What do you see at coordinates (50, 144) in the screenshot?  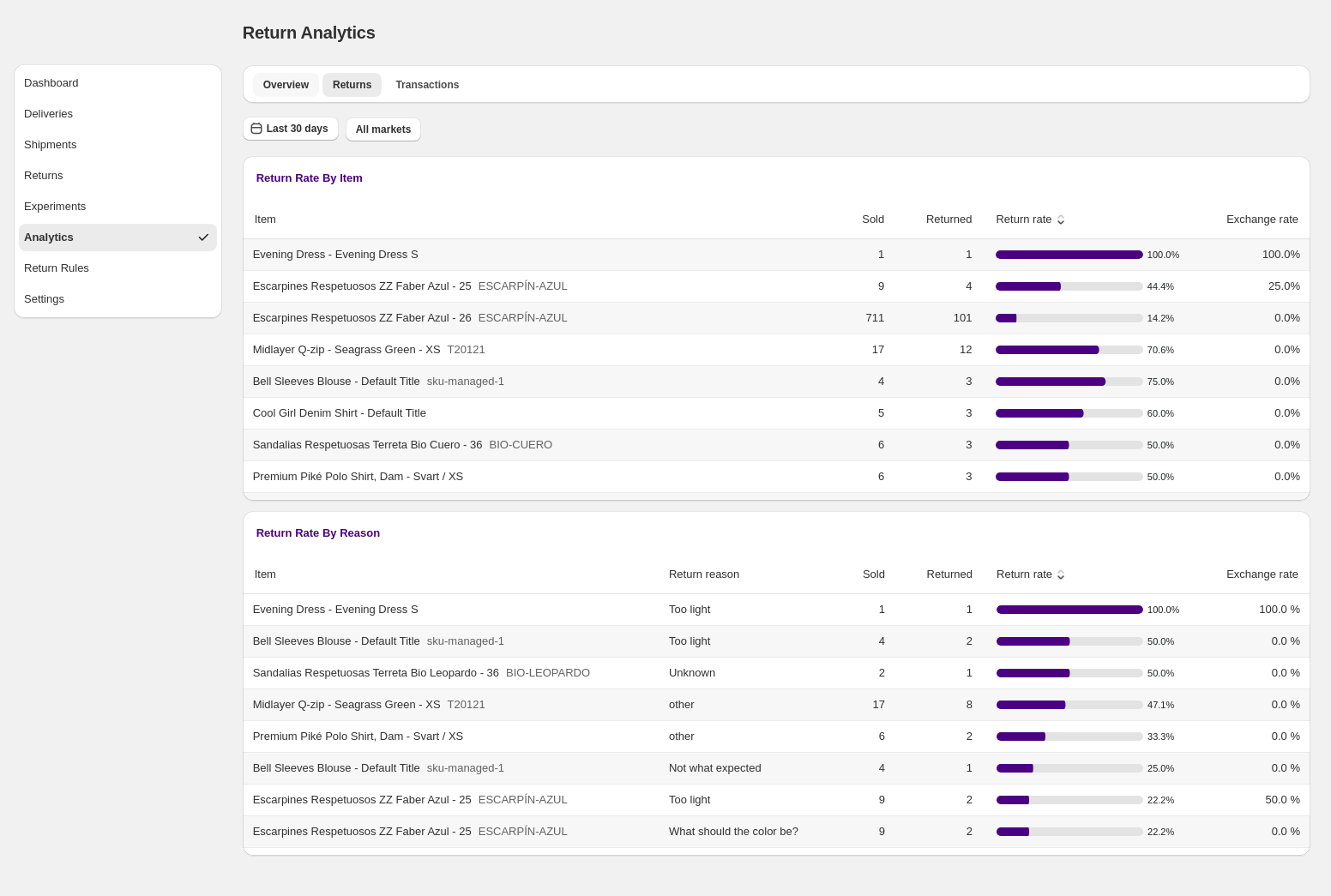 I see `div: Shipments` at bounding box center [50, 144].